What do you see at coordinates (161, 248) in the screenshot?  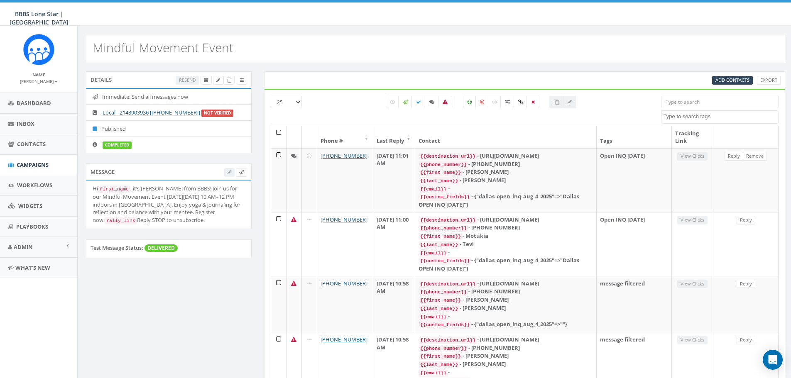 I see `span: DELIVERED` at bounding box center [161, 248].